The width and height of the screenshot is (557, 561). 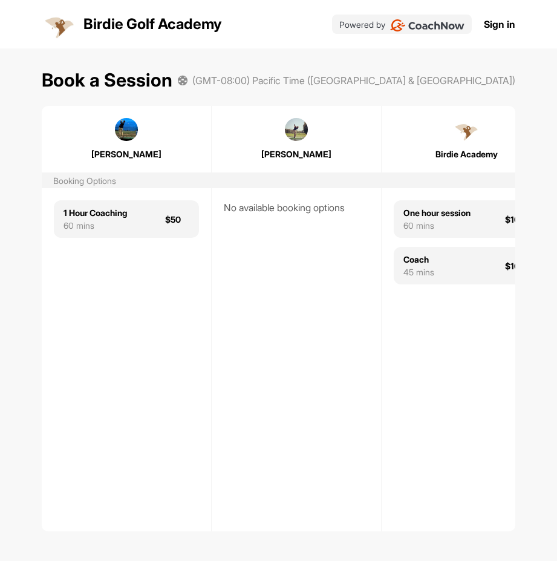 What do you see at coordinates (500, 24) in the screenshot?
I see `a: Sign in` at bounding box center [500, 24].